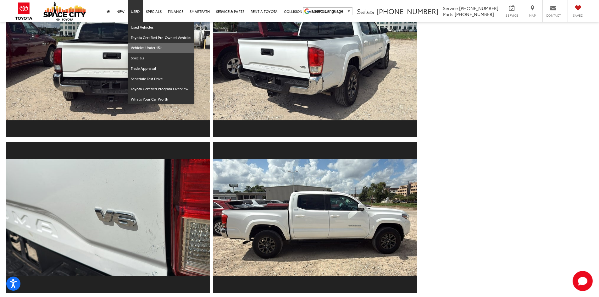 Image resolution: width=599 pixels, height=297 pixels. I want to click on a: What's Your Car Worth, so click(161, 99).